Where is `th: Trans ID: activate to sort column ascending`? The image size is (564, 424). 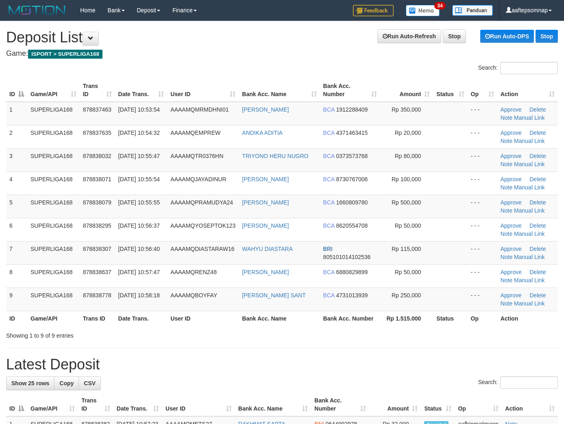 th: Trans ID: activate to sort column ascending is located at coordinates (97, 90).